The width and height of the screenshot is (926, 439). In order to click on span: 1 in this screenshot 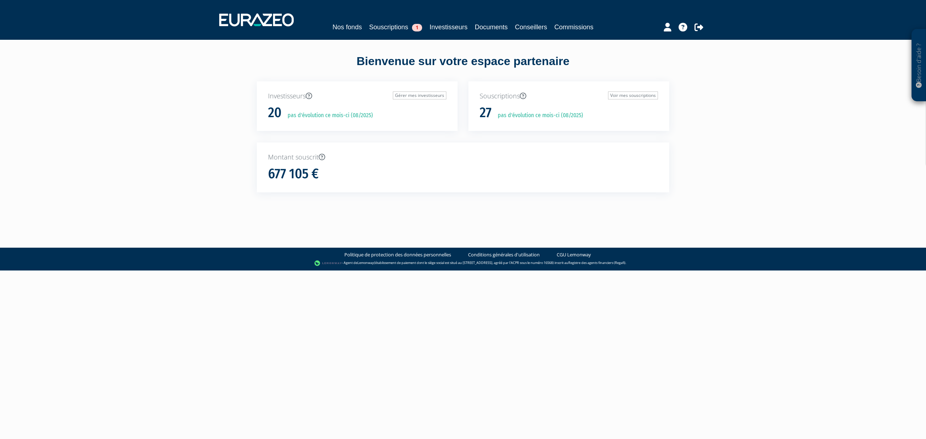, I will do `click(417, 27)`.